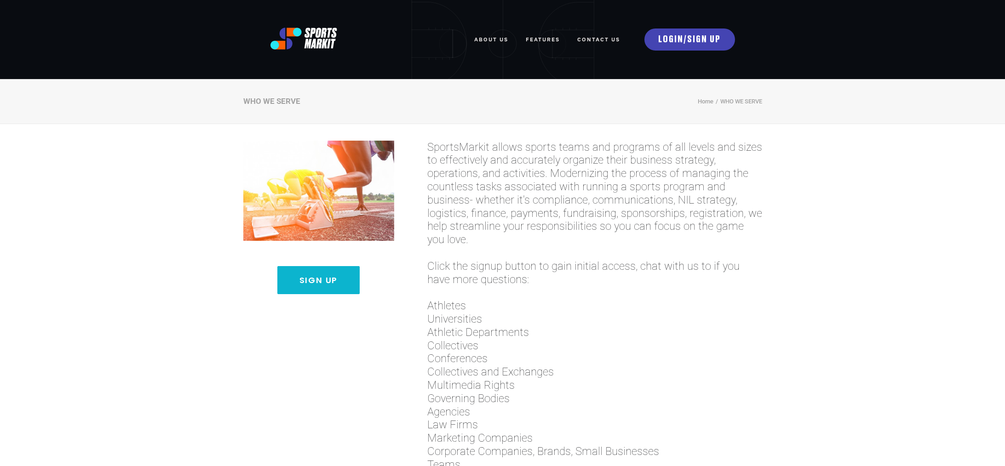 The width and height of the screenshot is (1005, 466). Describe the element at coordinates (595, 386) in the screenshot. I see `span: Multimedia Rights` at that location.